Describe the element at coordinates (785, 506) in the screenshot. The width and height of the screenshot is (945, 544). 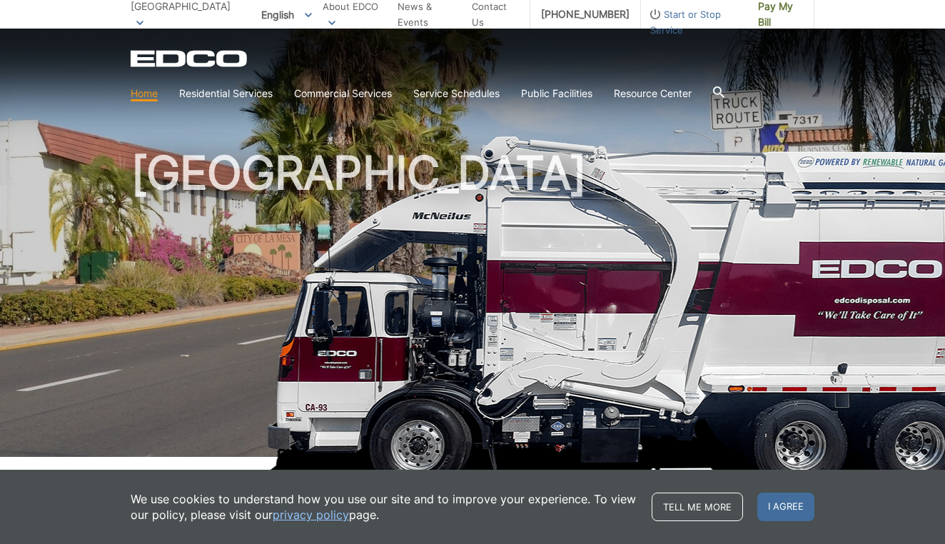
I see `span: I agree` at that location.